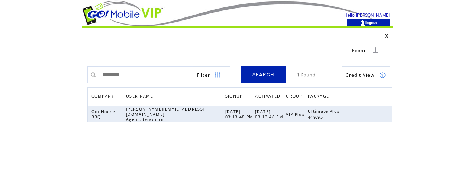 Image resolution: width=474 pixels, height=185 pixels. What do you see at coordinates (317, 117) in the screenshot?
I see `a: 449.95` at bounding box center [317, 117].